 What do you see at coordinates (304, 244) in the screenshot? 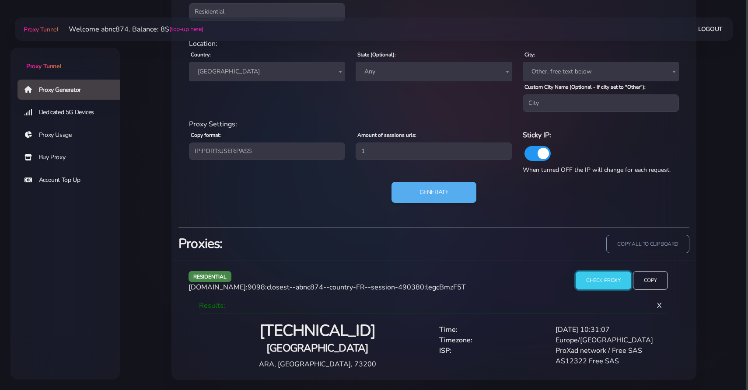
I see `h3: Proxies:` at bounding box center [304, 244].